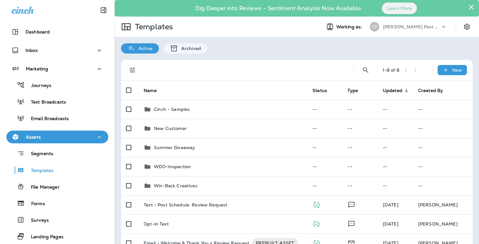 The image size is (479, 244). Describe the element at coordinates (57, 187) in the screenshot. I see `button: File Manager` at that location.